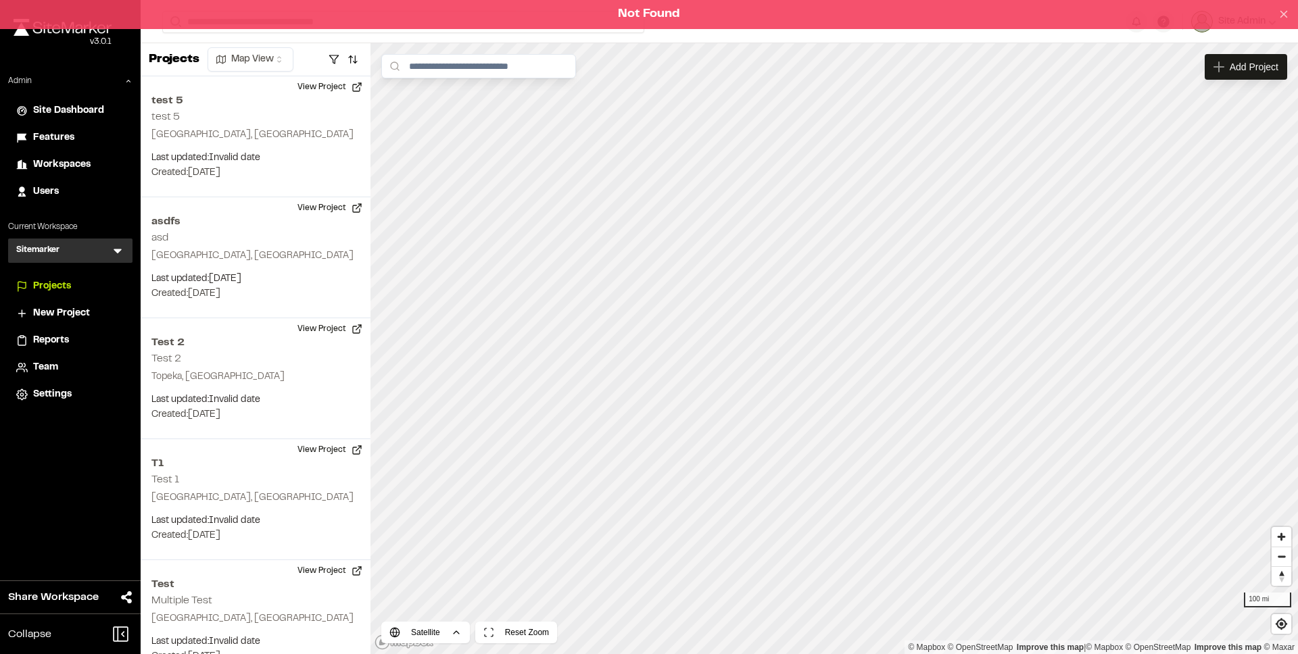  Describe the element at coordinates (70, 111) in the screenshot. I see `a: Site Dashboard` at that location.